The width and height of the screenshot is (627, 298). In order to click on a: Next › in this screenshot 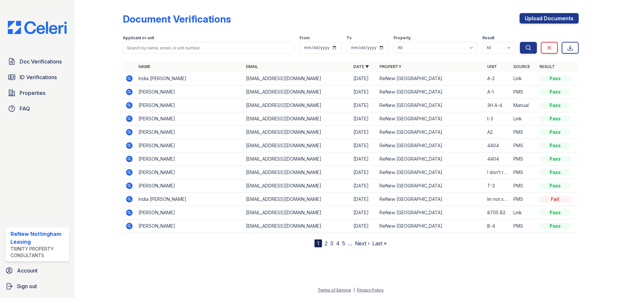, I will do `click(362, 243)`.